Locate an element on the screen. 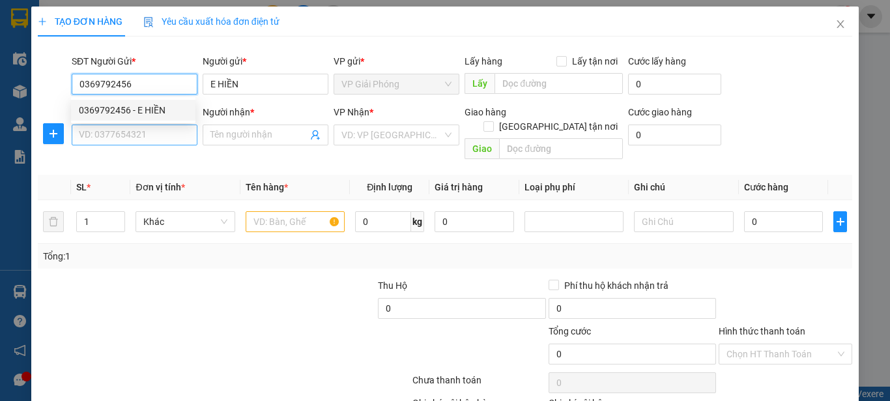 This screenshot has height=401, width=890. span: Lấy hàng is located at coordinates (483, 61).